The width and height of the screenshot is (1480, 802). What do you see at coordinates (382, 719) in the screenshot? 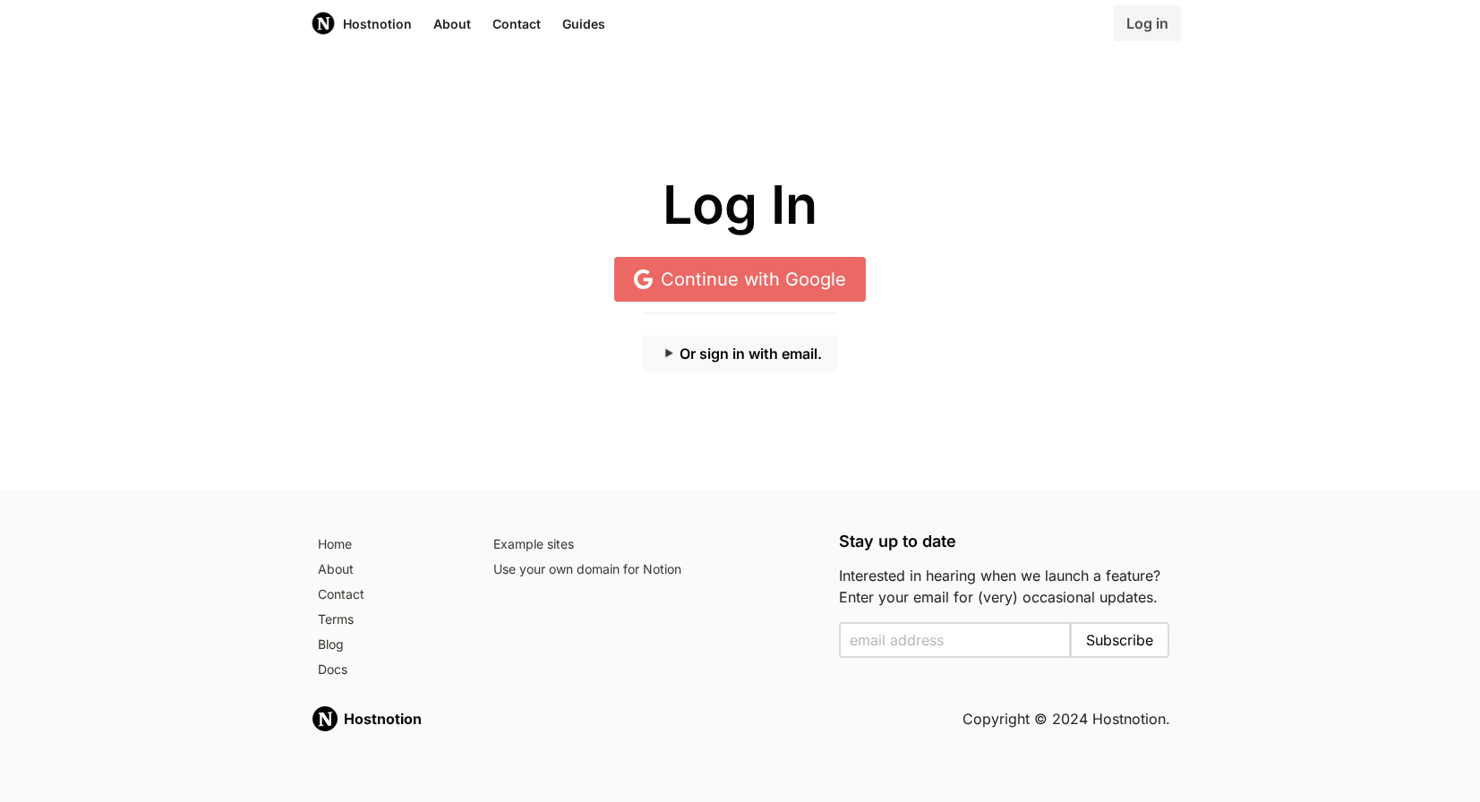
I see `strong: Hostnotion` at bounding box center [382, 719].